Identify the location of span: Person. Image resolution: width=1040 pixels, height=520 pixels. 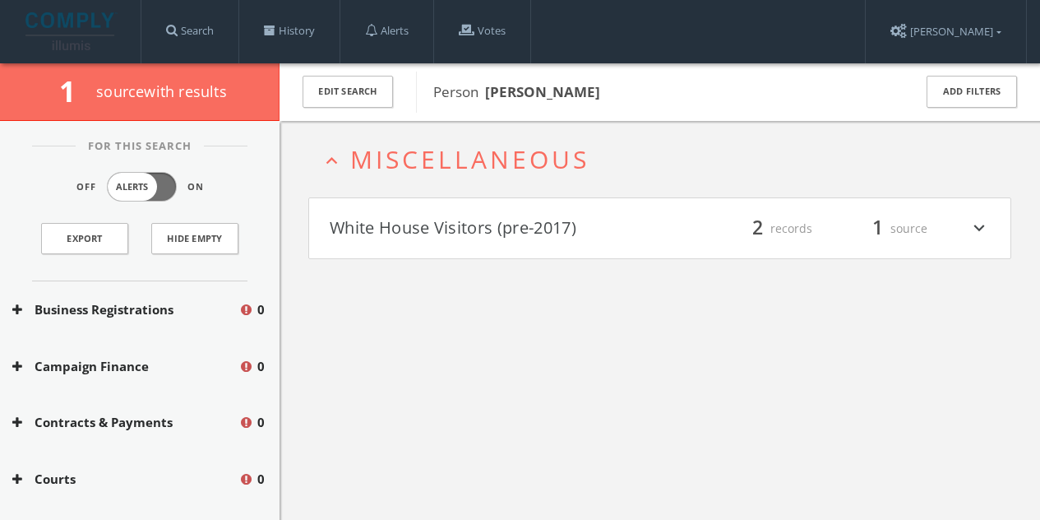
(516, 91).